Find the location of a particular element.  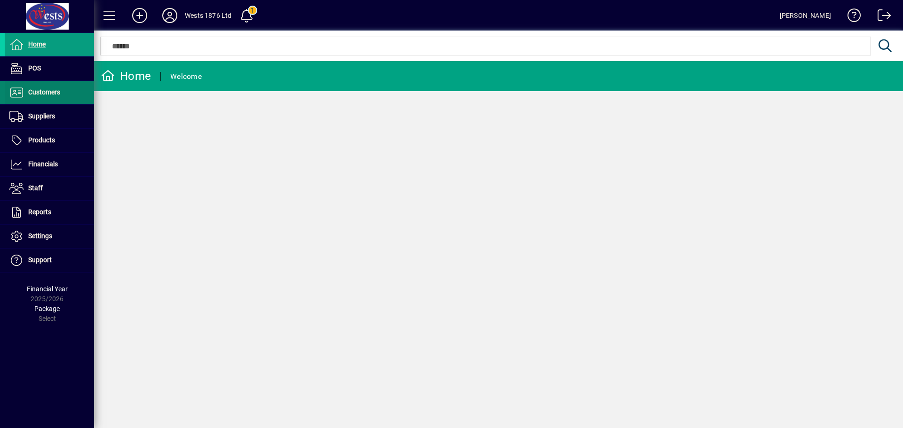

span: Suppliers is located at coordinates (41, 116).